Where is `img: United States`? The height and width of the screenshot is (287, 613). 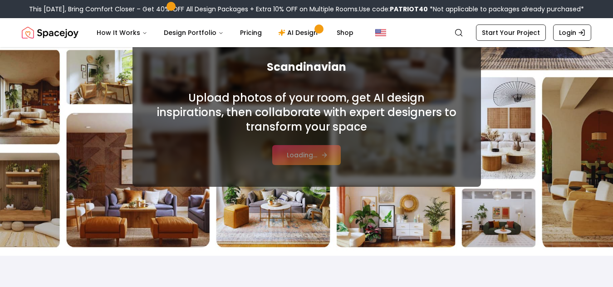
img: United States is located at coordinates (381, 33).